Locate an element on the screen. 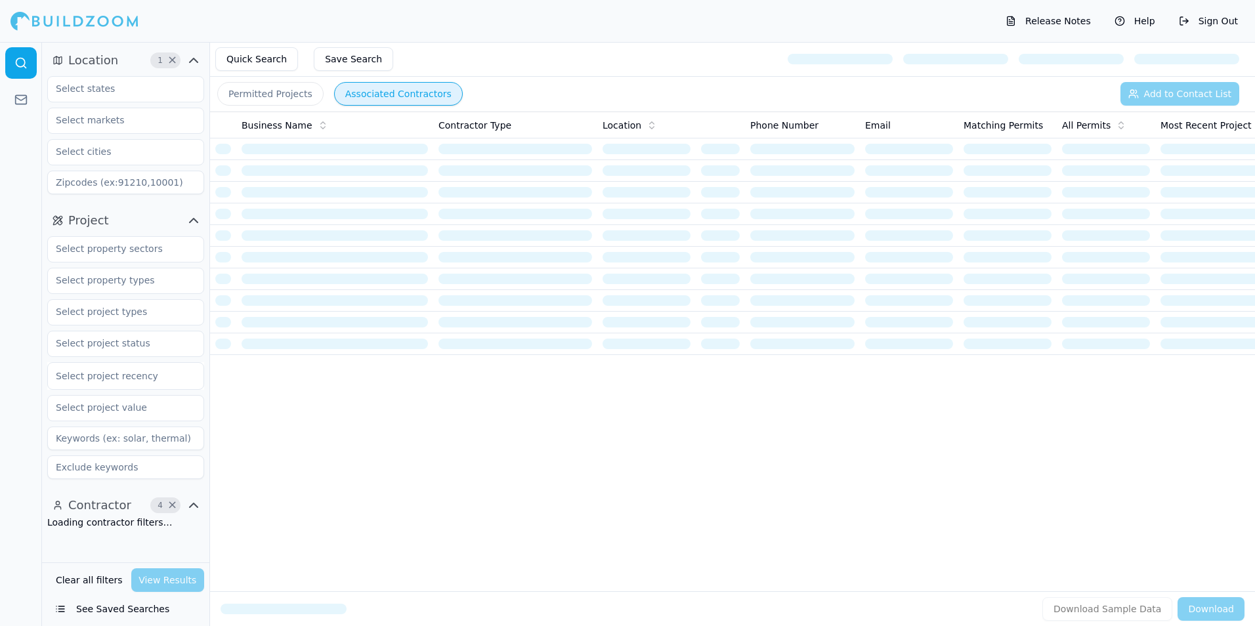 The image size is (1255, 626). input: Select markets is located at coordinates (117, 120).